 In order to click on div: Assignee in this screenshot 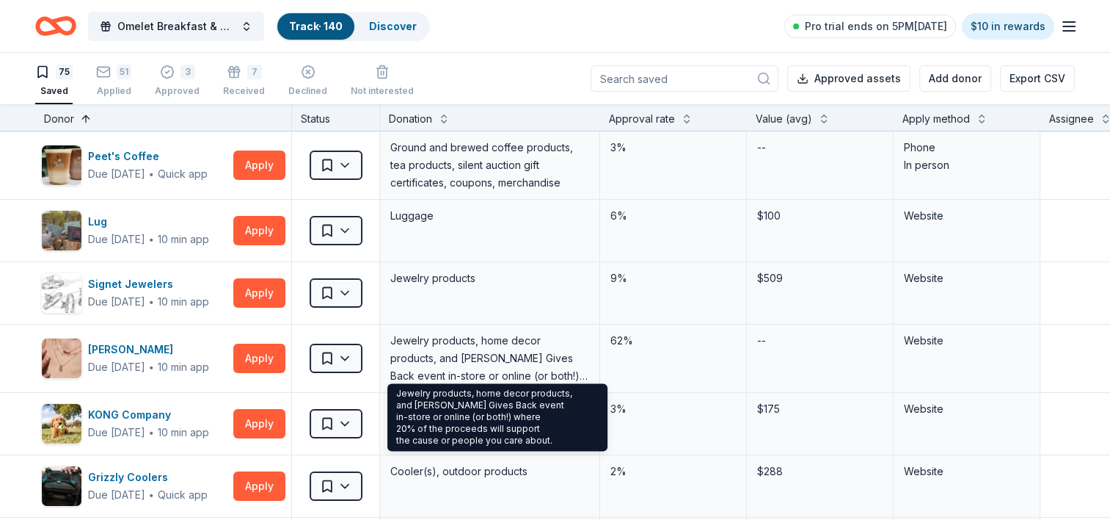, I will do `click(1071, 119)`.